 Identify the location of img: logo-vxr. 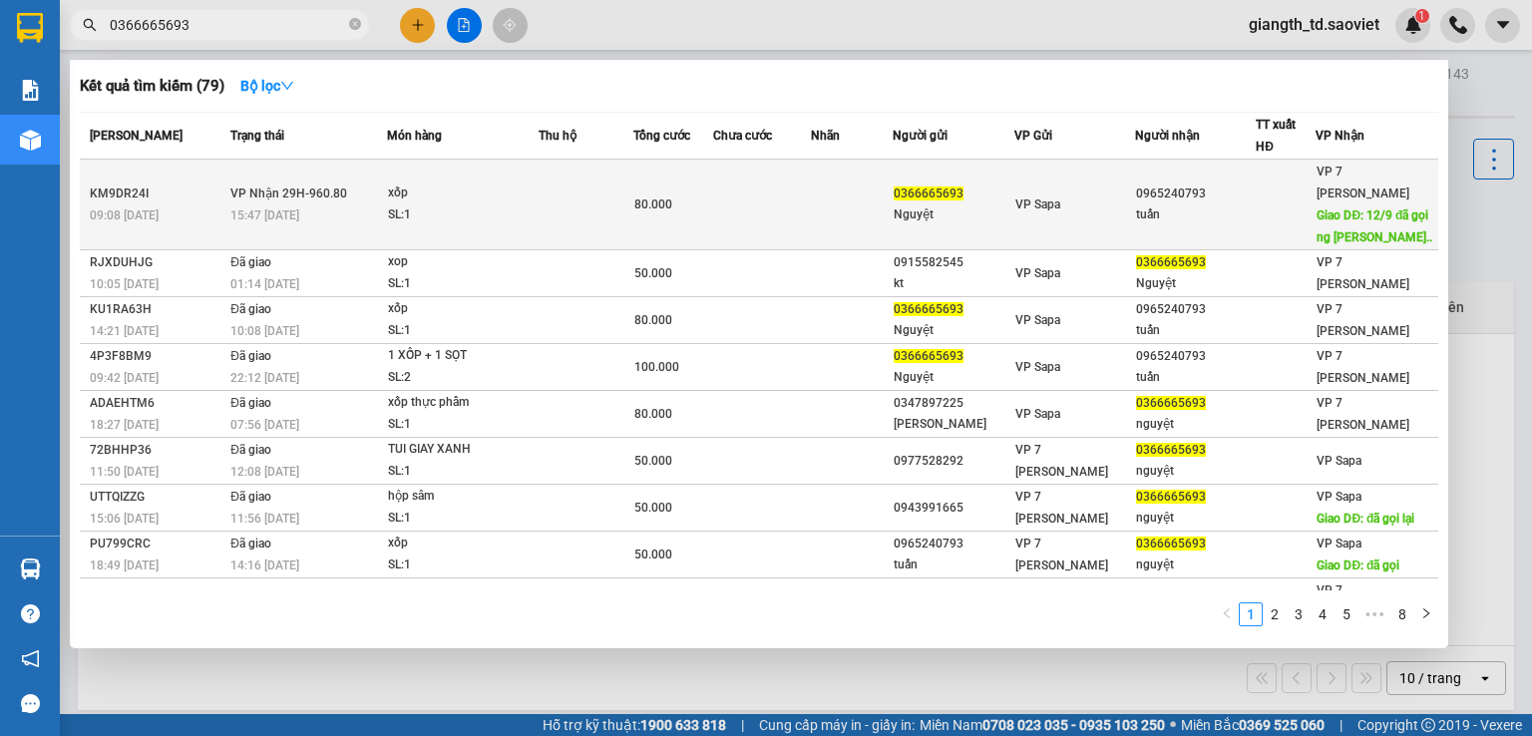
(30, 28).